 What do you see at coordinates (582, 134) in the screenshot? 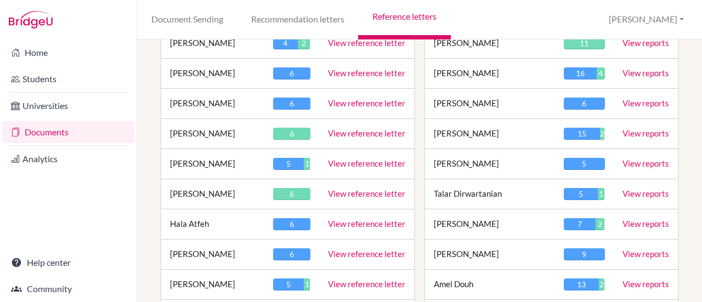
I see `div: 15` at bounding box center [582, 134].